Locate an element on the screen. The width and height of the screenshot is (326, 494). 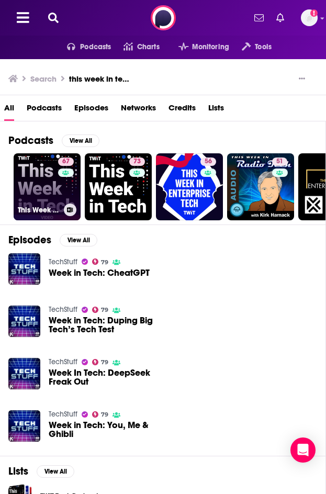
a: All is located at coordinates (9, 110).